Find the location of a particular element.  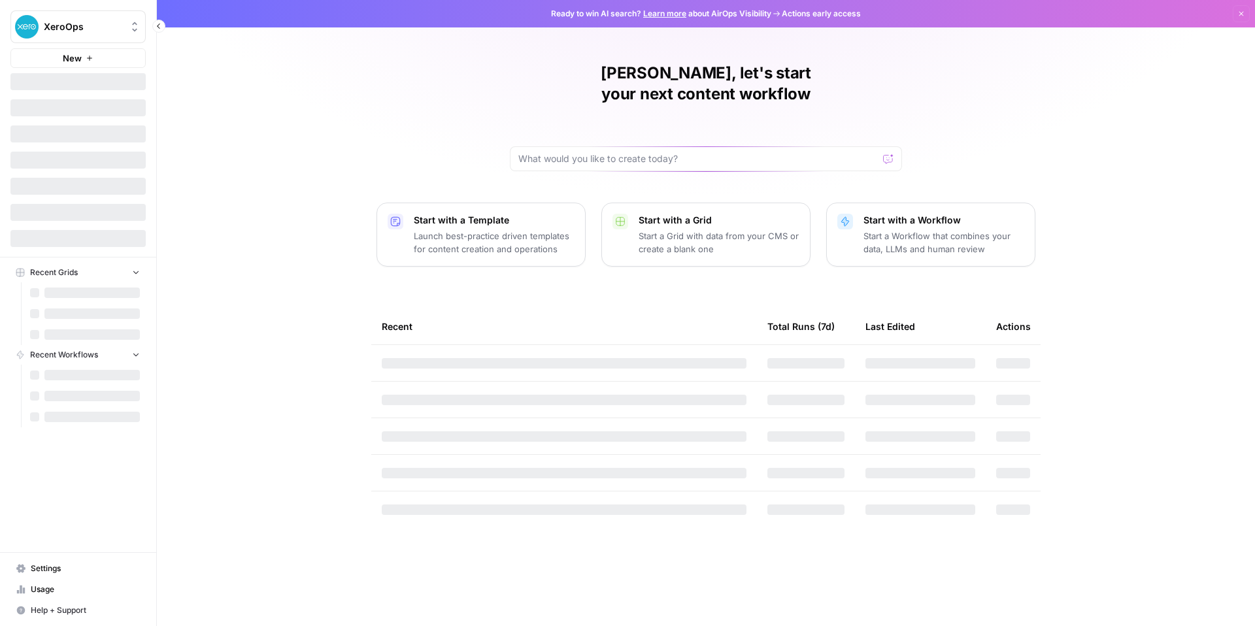

span: Settings is located at coordinates (85, 569).